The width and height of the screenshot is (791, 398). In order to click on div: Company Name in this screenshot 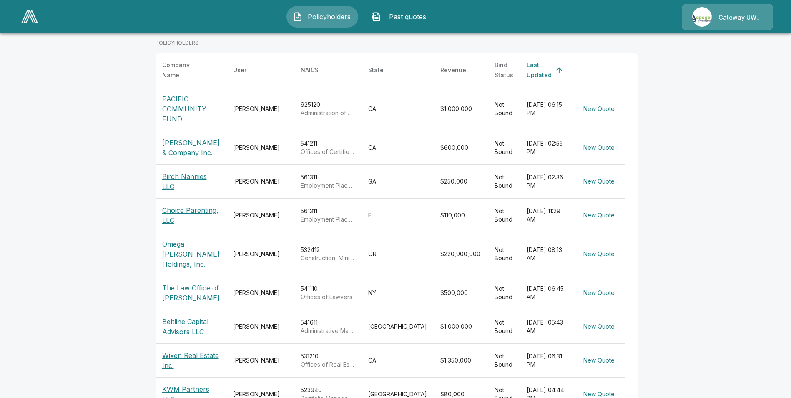, I will do `click(183, 70)`.